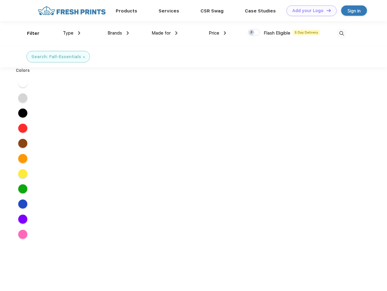 The image size is (387, 291). What do you see at coordinates (307, 11) in the screenshot?
I see `div: Add your Logo` at bounding box center [307, 11].